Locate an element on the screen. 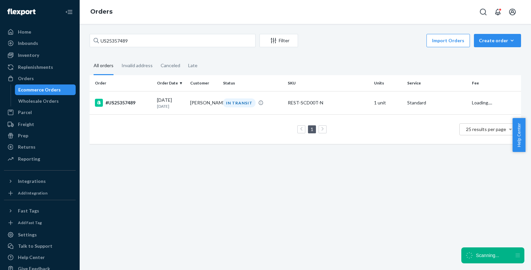  a: Ecommerce Orders is located at coordinates (45, 90).